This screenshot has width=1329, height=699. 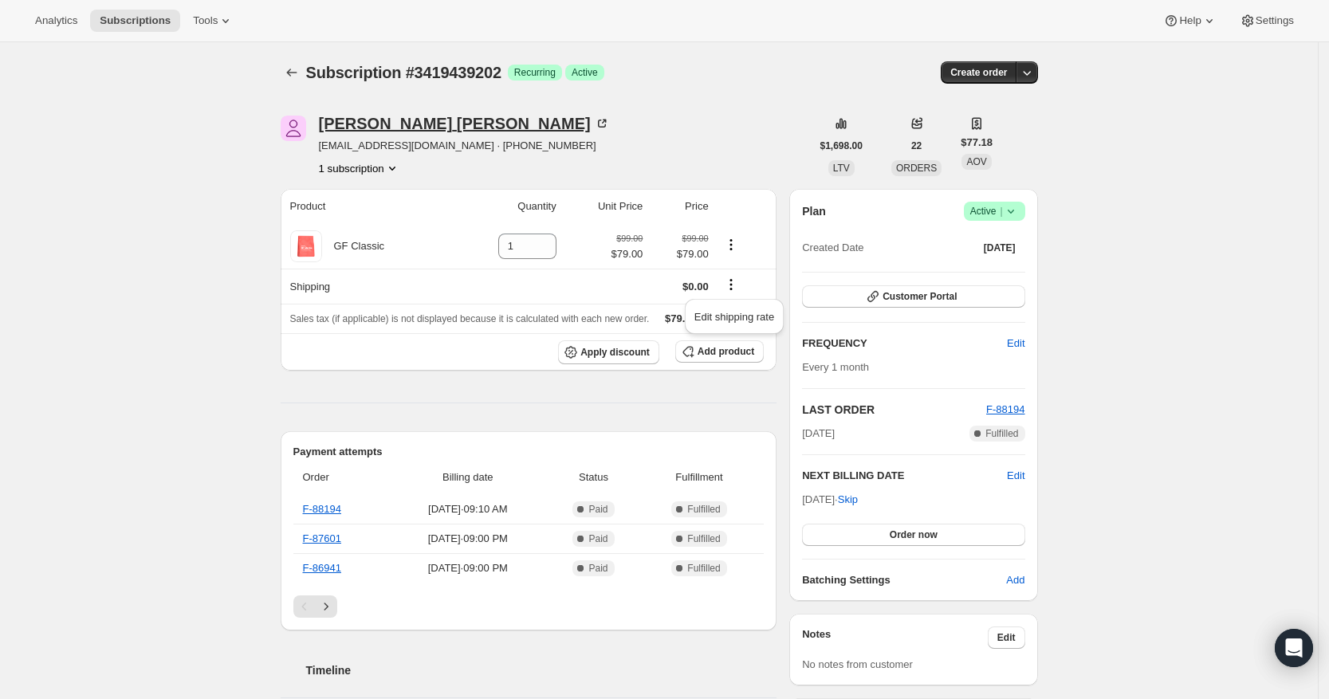 What do you see at coordinates (541, 671) in the screenshot?
I see `h2: Timeline` at bounding box center [541, 671].